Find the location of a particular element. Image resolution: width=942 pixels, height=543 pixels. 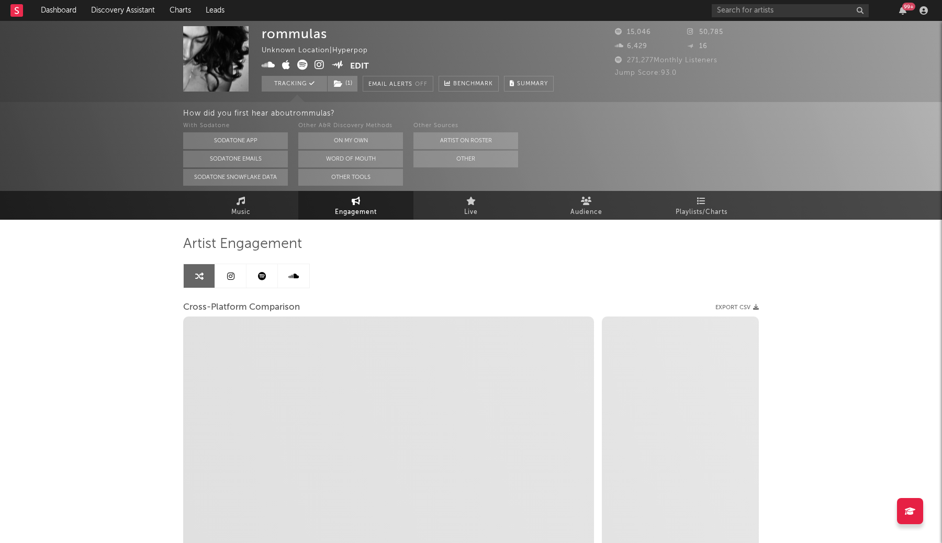

a: Engagement is located at coordinates (356, 205).